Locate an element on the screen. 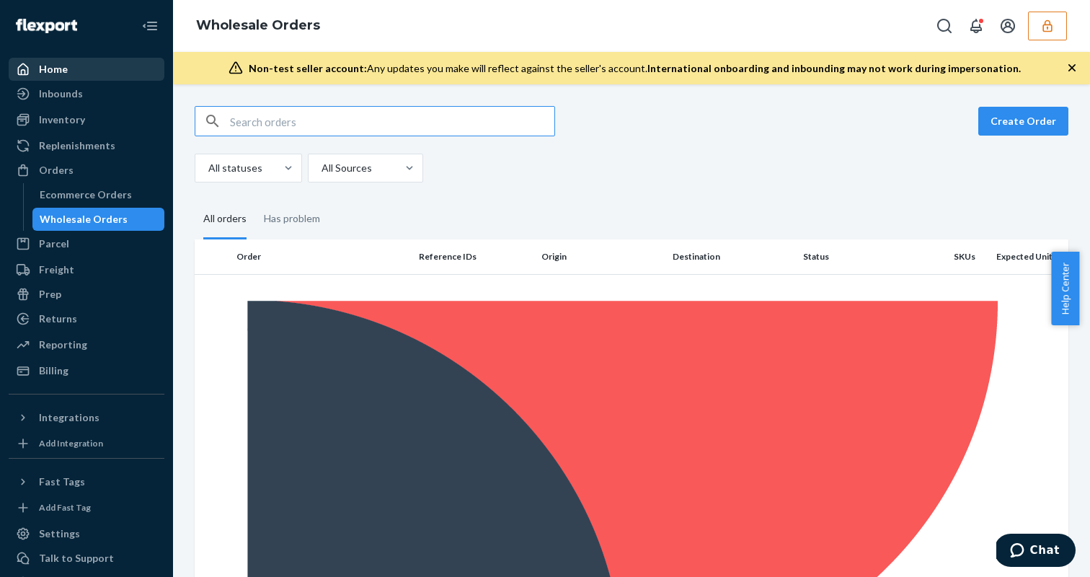  div: Ecommerce Orders is located at coordinates (86, 195).